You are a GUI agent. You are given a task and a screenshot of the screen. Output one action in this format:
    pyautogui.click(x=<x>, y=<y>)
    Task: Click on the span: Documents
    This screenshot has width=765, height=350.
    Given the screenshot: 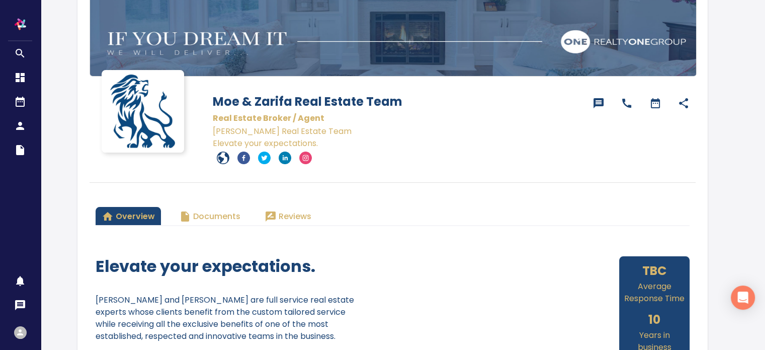 What is the action you would take?
    pyautogui.click(x=210, y=216)
    